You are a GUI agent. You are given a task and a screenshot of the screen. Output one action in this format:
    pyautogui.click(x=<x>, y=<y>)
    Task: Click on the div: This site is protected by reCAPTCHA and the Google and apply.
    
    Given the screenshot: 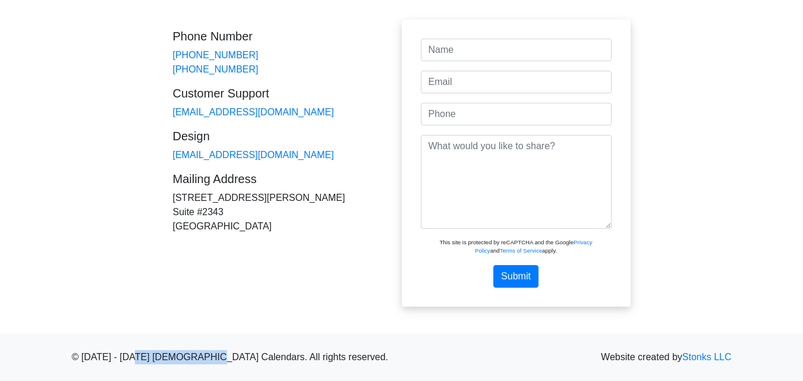 What is the action you would take?
    pyautogui.click(x=516, y=247)
    